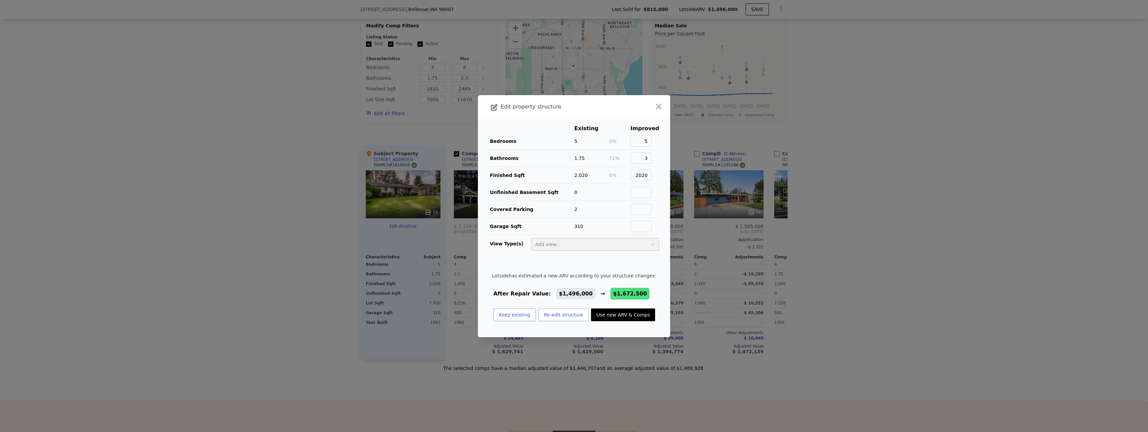 This screenshot has width=1148, height=432. What do you see at coordinates (576, 192) in the screenshot?
I see `span: 0` at bounding box center [576, 192].